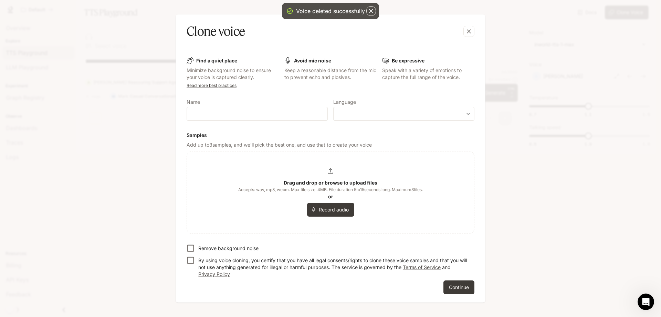 This screenshot has width=661, height=317. I want to click on p: Add up to 3 samples, and we'll pick the best one, and use that to create your voice, so click(331, 145).